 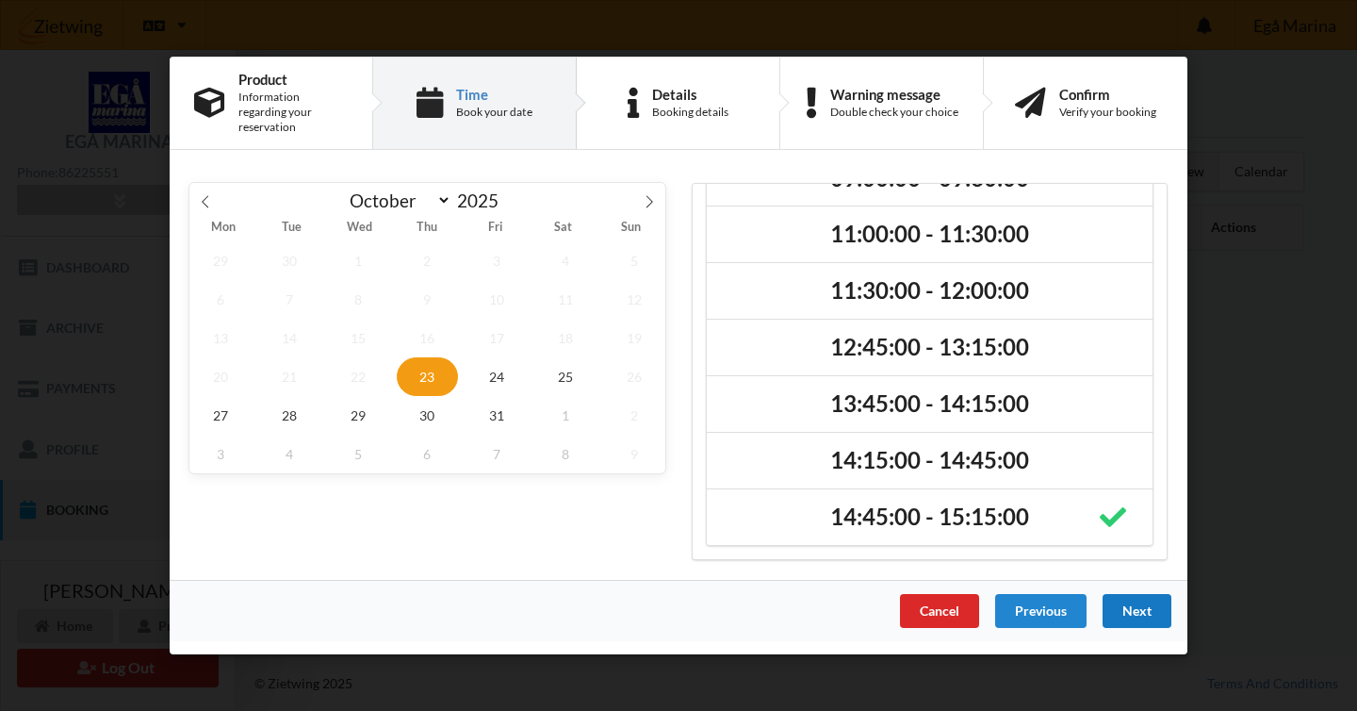 What do you see at coordinates (1108, 94) in the screenshot?
I see `div: Confirm` at bounding box center [1108, 94].